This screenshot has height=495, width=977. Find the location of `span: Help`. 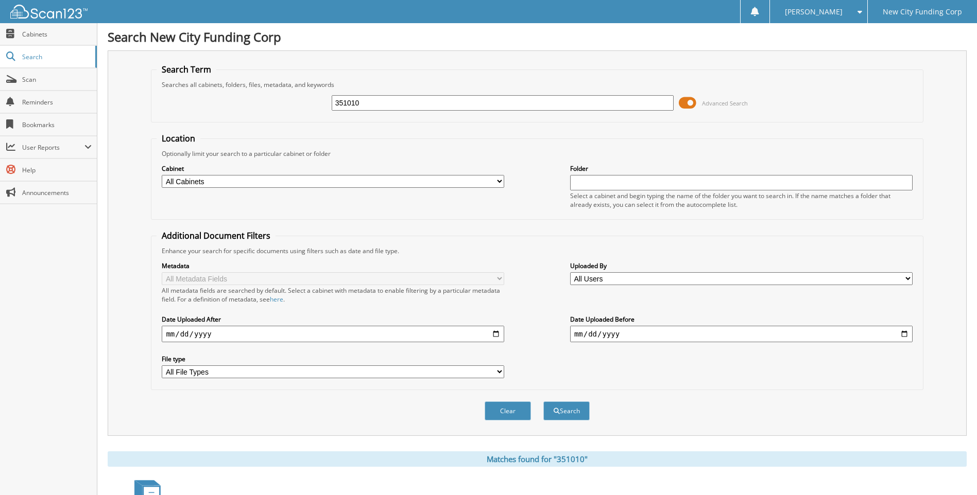

span: Help is located at coordinates (57, 170).